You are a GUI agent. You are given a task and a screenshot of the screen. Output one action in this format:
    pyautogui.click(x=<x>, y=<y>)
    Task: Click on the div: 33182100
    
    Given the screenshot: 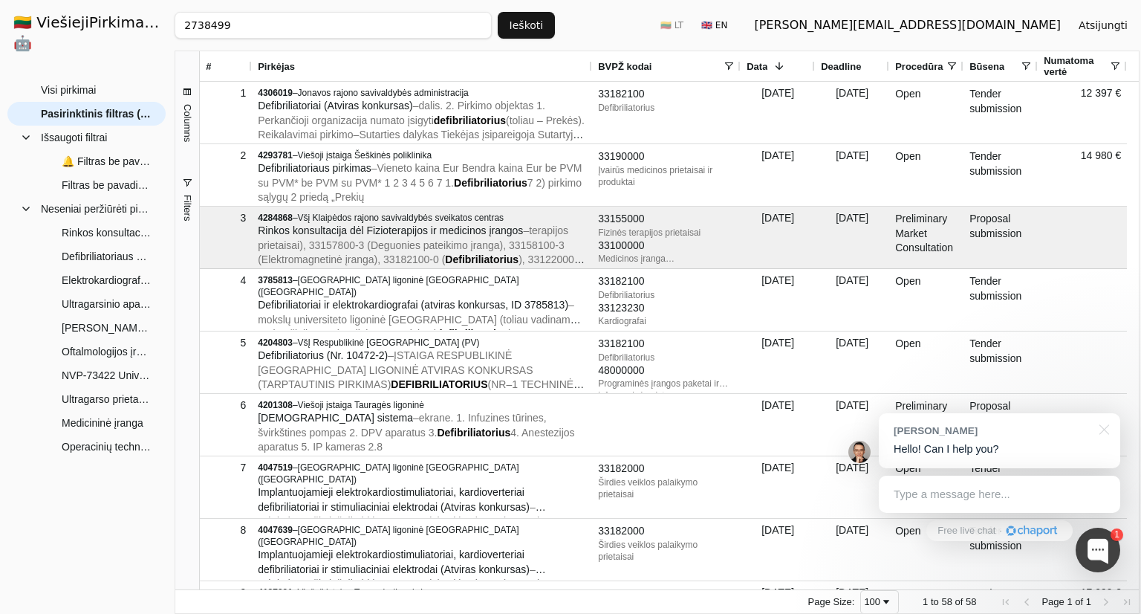 What is the action you would take?
    pyautogui.click(x=666, y=94)
    